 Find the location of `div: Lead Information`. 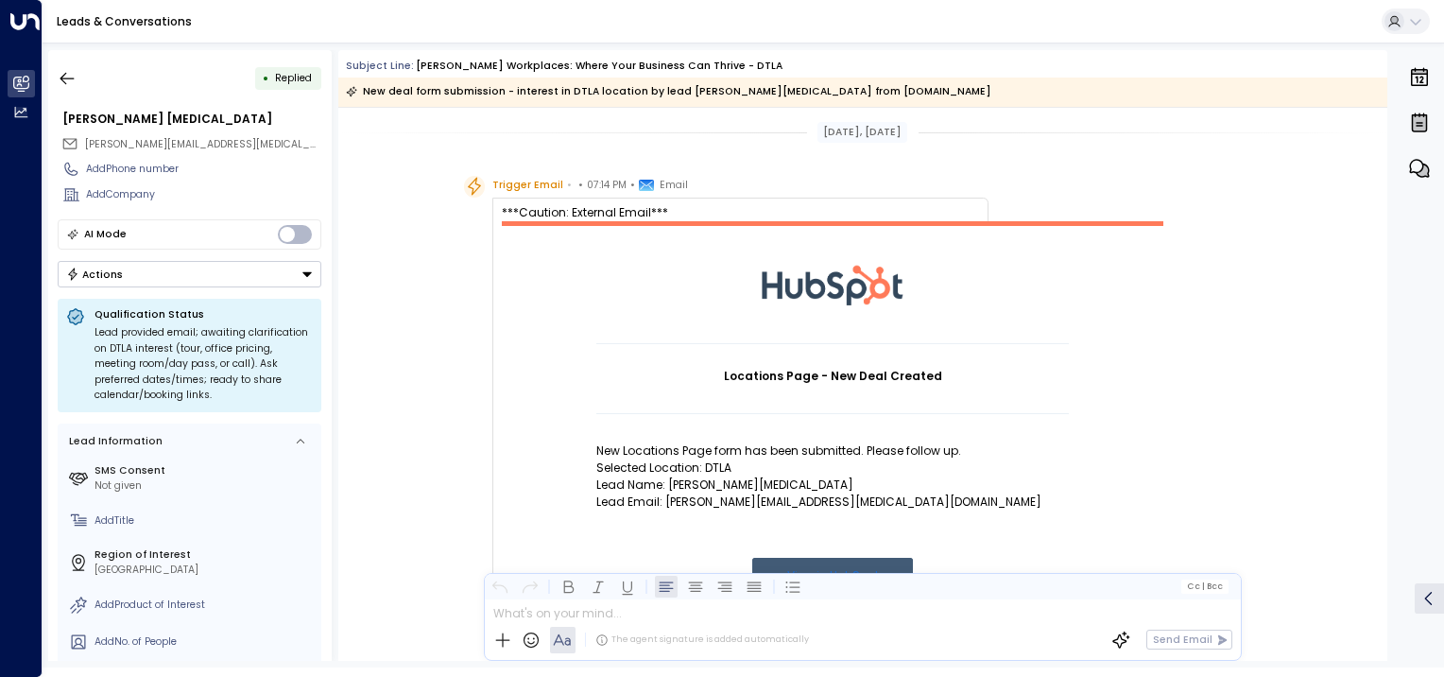

div: Lead Information is located at coordinates (113, 441).